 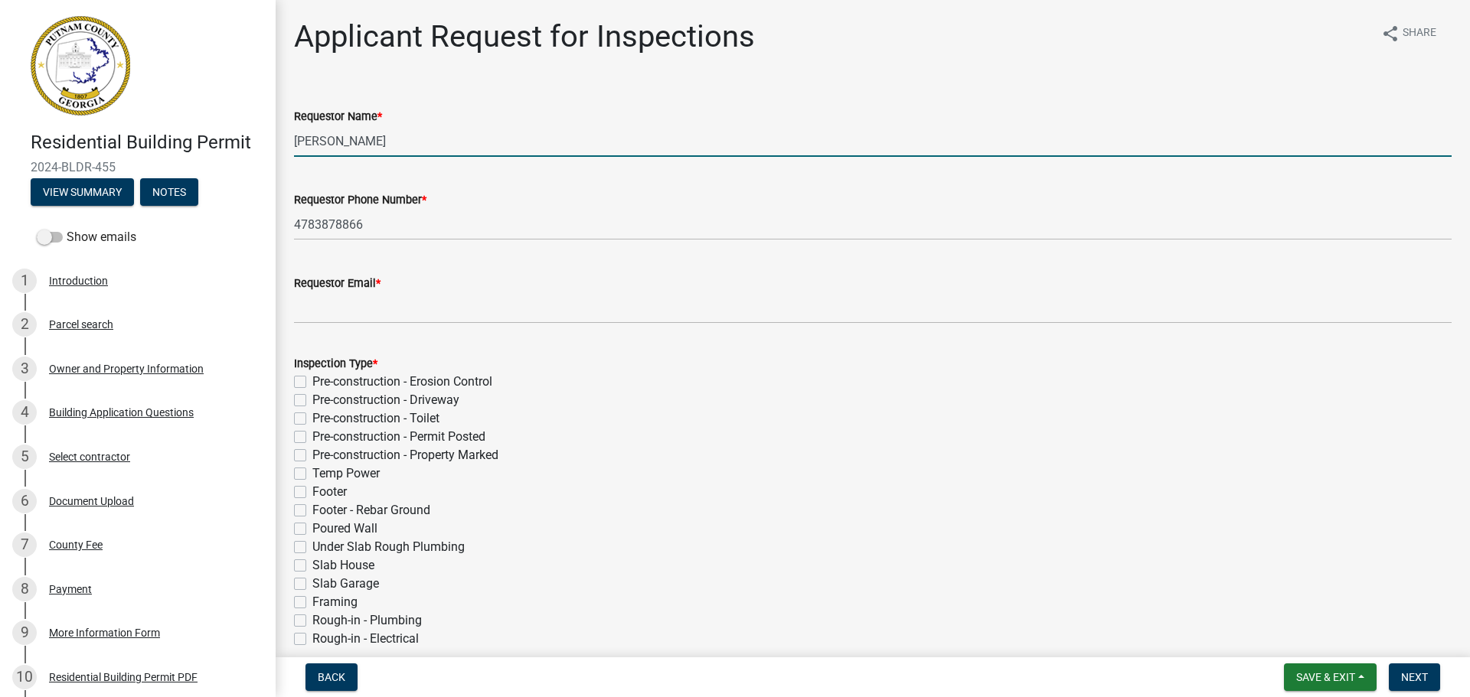 I want to click on label: Requestor Name, so click(x=338, y=117).